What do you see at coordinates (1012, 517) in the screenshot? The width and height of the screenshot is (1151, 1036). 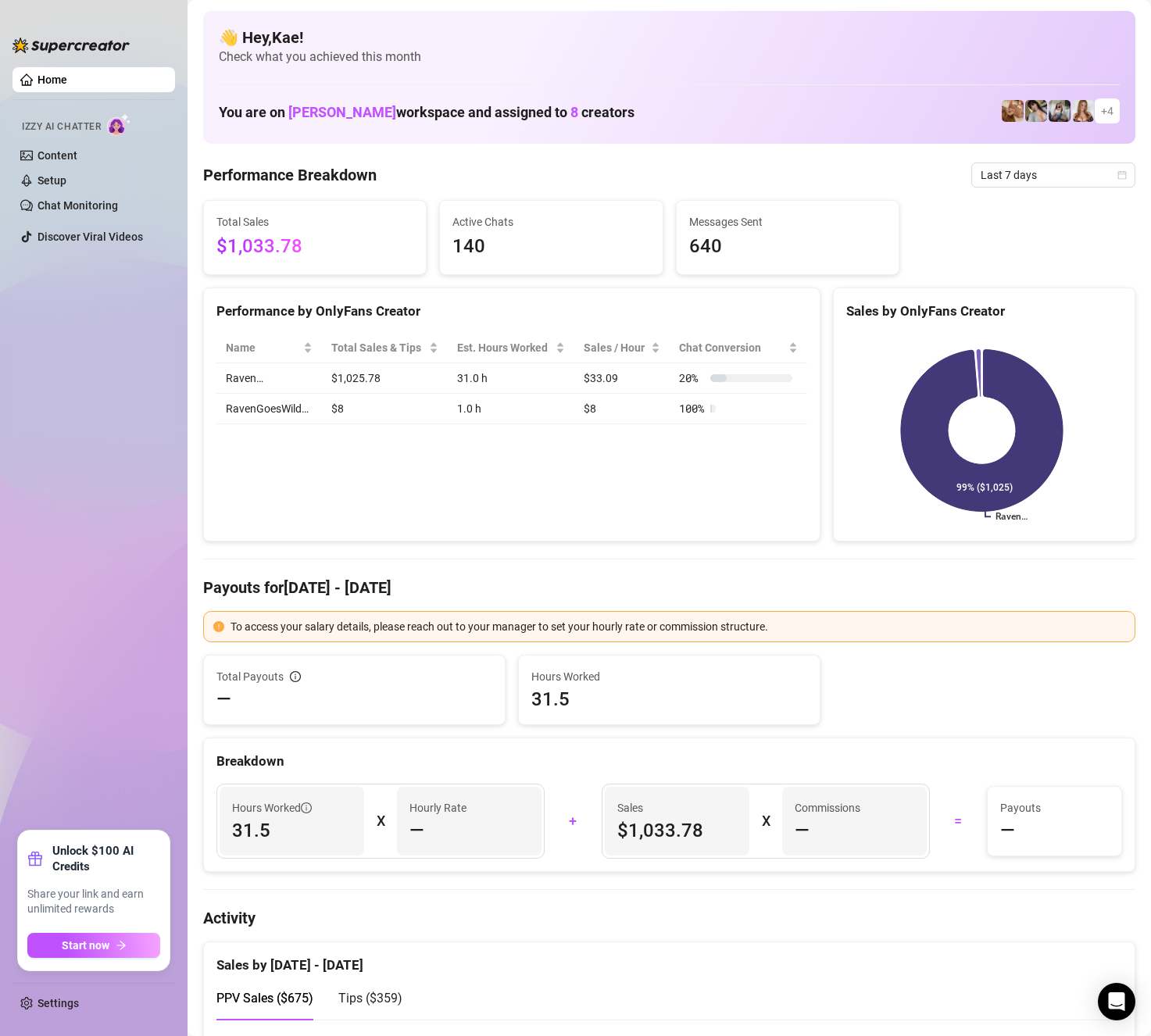 I see `text: Raven…` at bounding box center [1012, 517].